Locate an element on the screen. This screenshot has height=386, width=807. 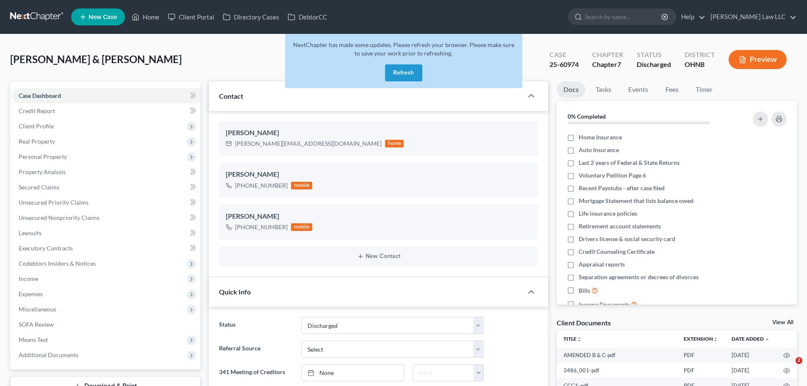
span: Unsecured Nonpriority Claims is located at coordinates (59, 217).